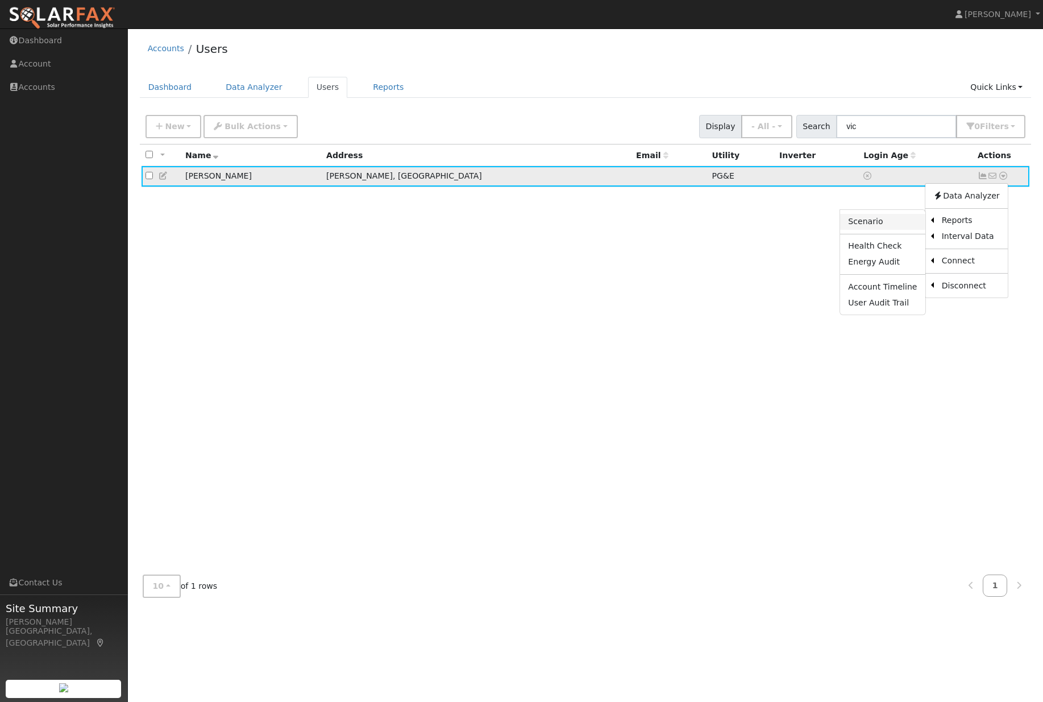  What do you see at coordinates (64, 608) in the screenshot?
I see `span: Site Summary` at bounding box center [64, 608].